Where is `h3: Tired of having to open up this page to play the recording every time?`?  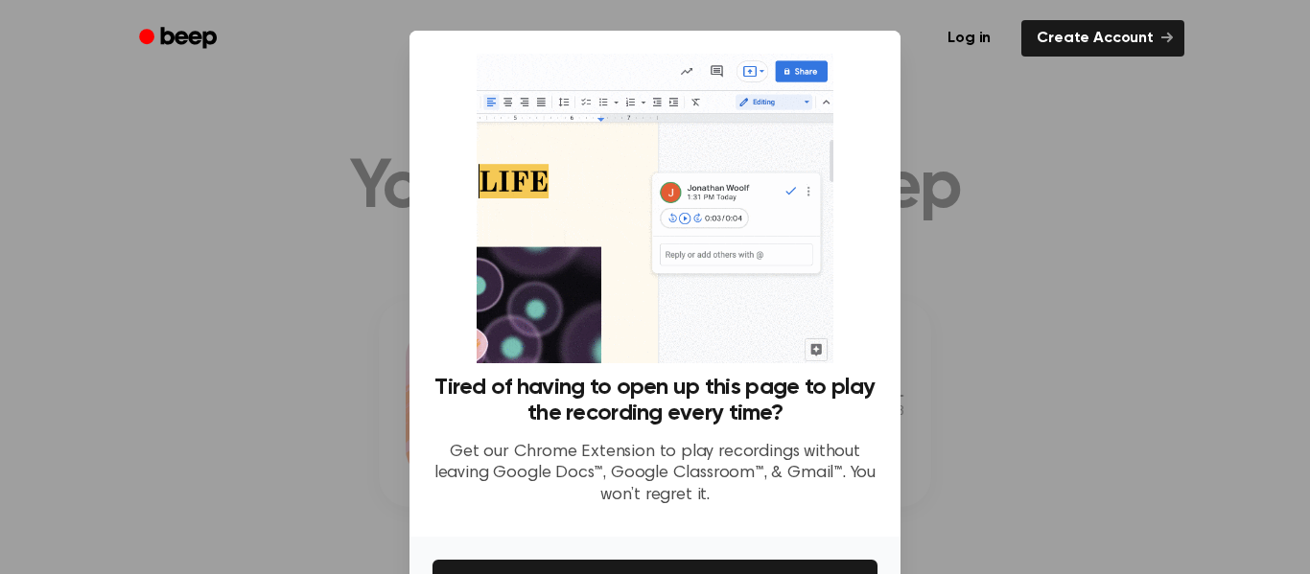
h3: Tired of having to open up this page to play the recording every time? is located at coordinates (655, 401).